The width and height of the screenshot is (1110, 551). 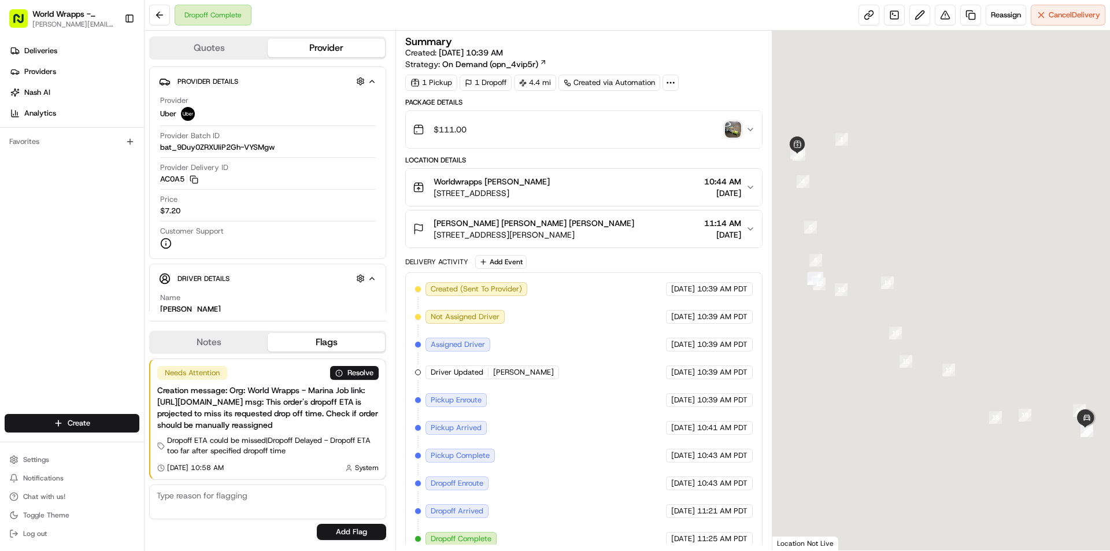 I want to click on span: Pickup Arrived, so click(x=456, y=428).